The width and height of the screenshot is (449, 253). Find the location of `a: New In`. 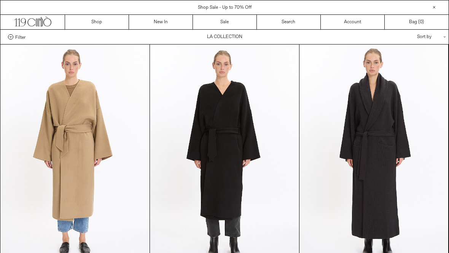

a: New In is located at coordinates (161, 22).